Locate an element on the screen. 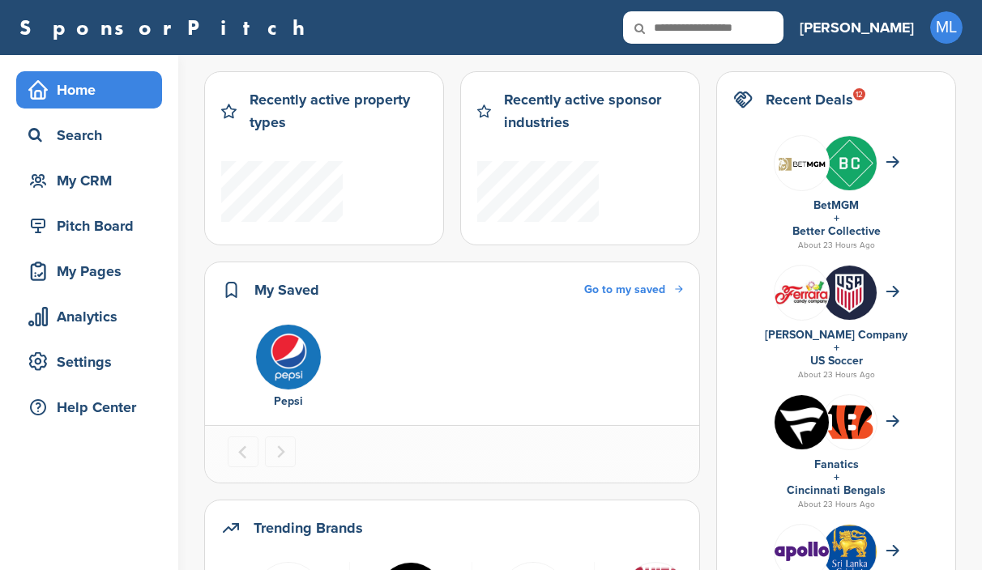 This screenshot has width=982, height=570. span: Go to my saved is located at coordinates (625, 289).